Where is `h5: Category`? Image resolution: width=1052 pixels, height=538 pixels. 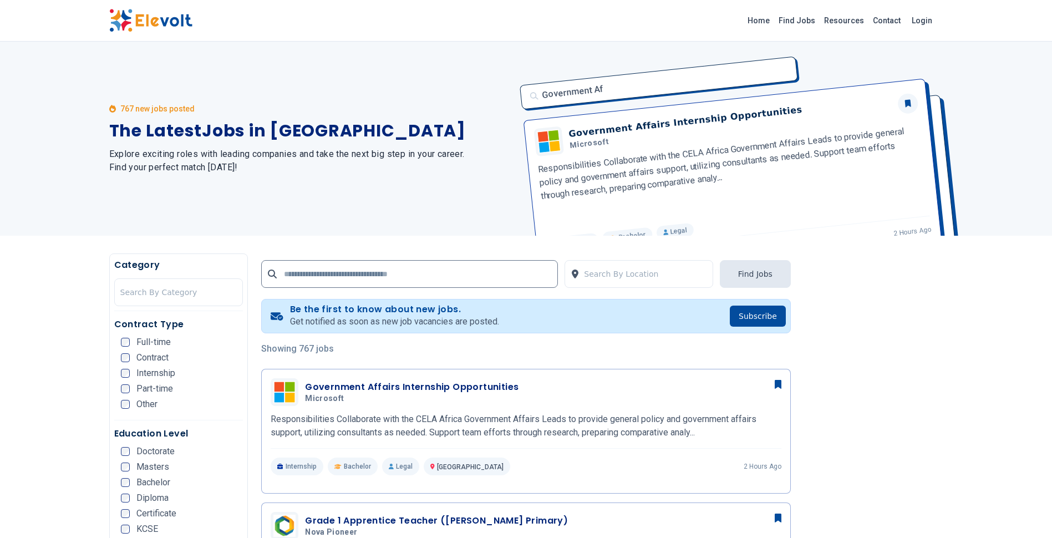 h5: Category is located at coordinates (179, 265).